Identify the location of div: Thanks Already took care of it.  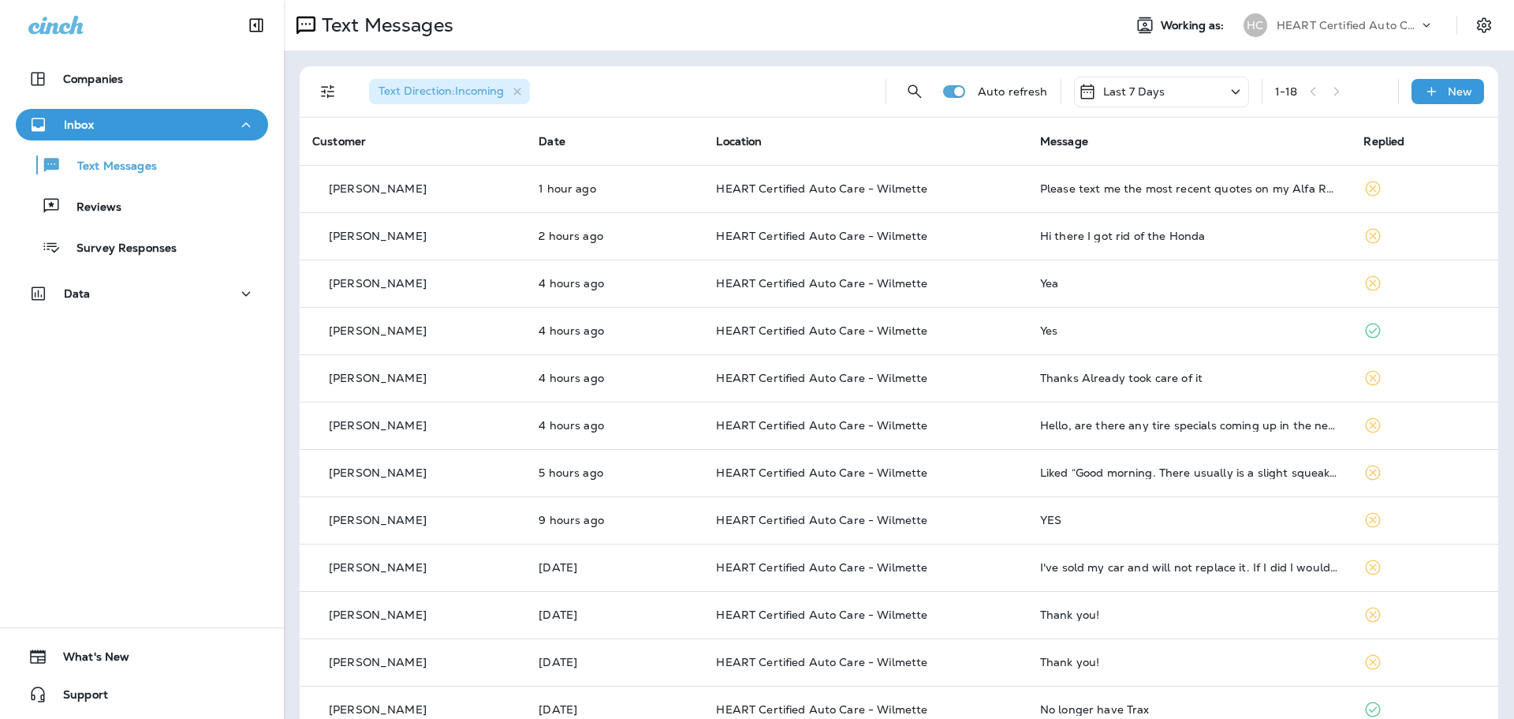
(1189, 378).